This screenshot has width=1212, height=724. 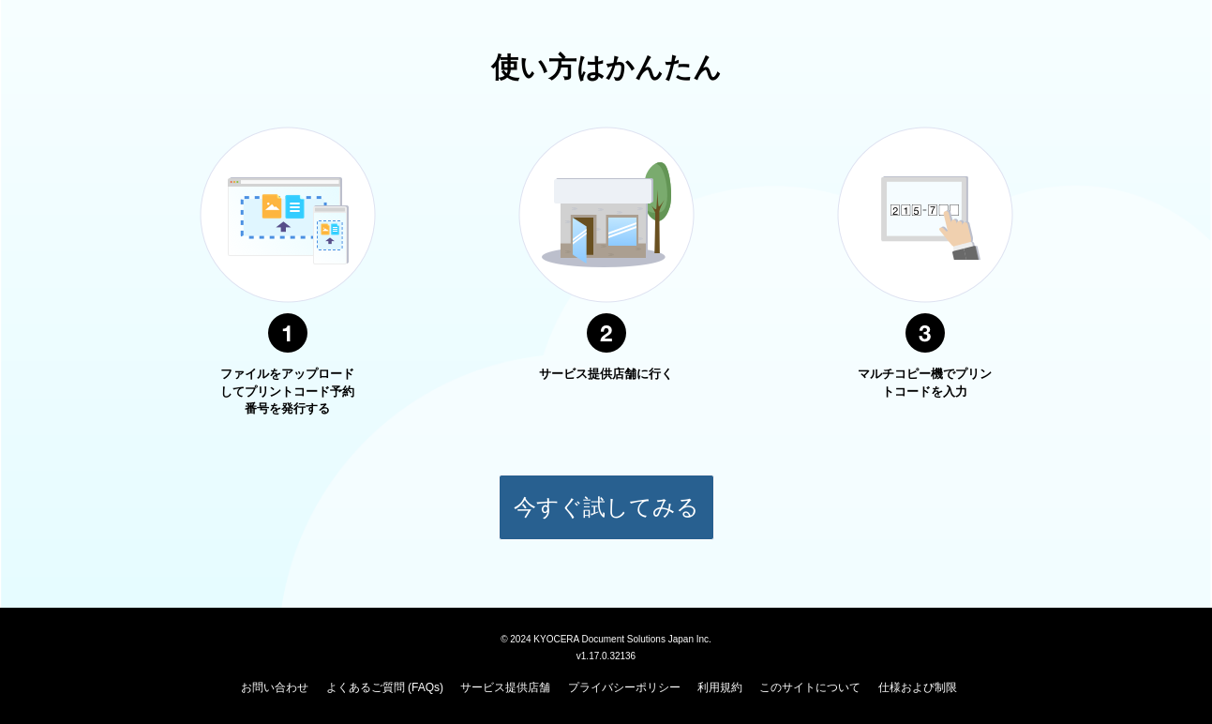 What do you see at coordinates (918, 687) in the screenshot?
I see `a: 仕様および制限` at bounding box center [918, 687].